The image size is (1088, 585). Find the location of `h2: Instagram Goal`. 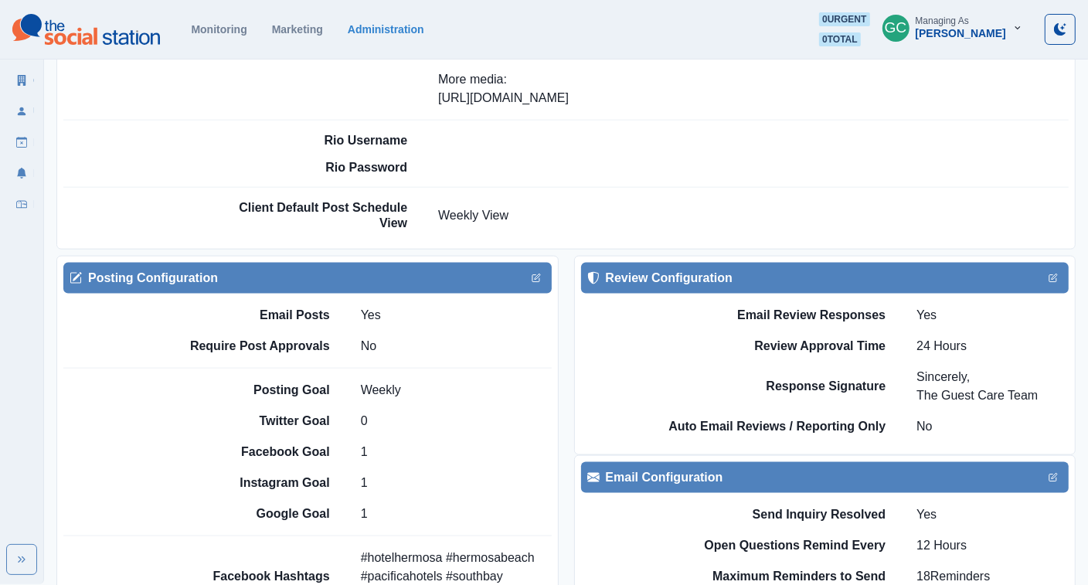

h2: Instagram Goal is located at coordinates (233, 482).